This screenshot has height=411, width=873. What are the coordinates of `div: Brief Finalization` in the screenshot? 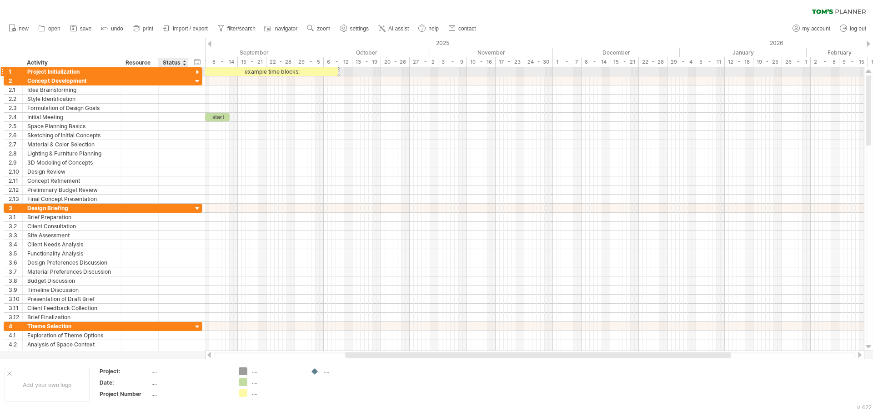 It's located at (72, 317).